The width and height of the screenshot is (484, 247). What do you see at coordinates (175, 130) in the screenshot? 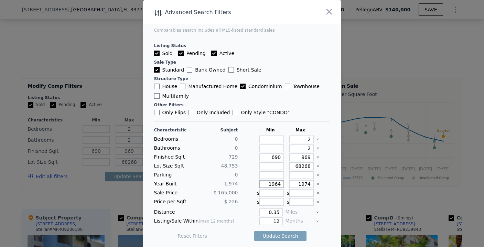
I see `div: Characteristic` at bounding box center [175, 130].